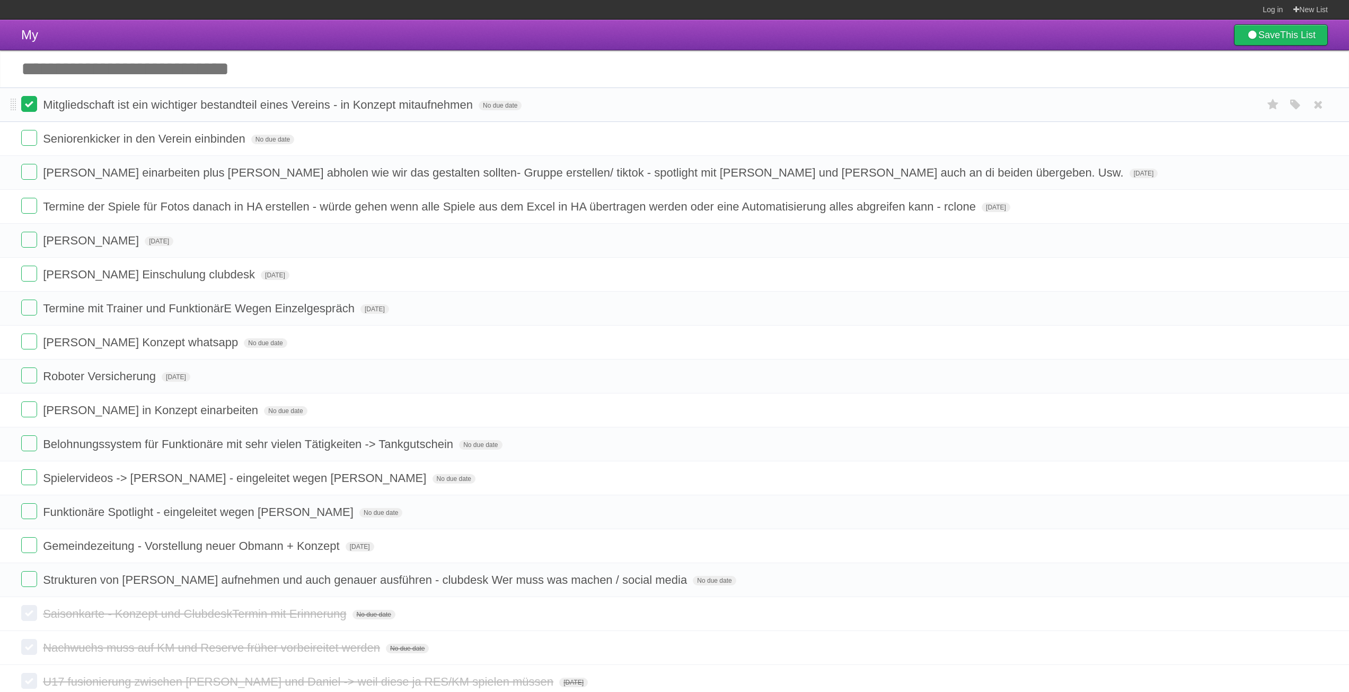 This screenshot has height=692, width=1349. I want to click on span: Gemeindezeitung - Vorstellung neuer Obmann + Konzept, so click(192, 546).